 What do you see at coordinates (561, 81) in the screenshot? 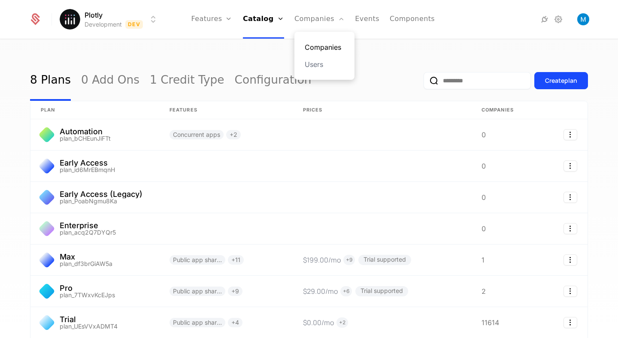
I see `button: Createplan` at bounding box center [561, 81].